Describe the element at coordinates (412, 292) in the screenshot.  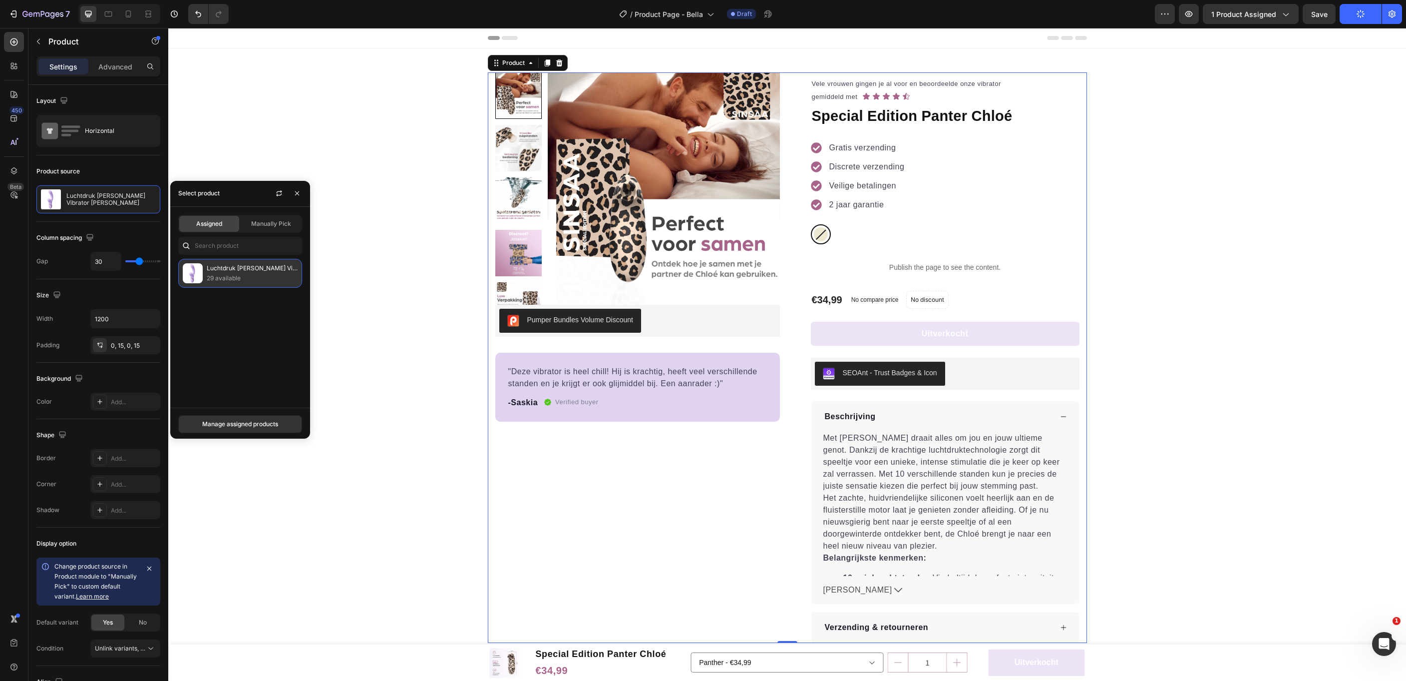
I see `div: Pumper Bundles Volume Discount` at that location.